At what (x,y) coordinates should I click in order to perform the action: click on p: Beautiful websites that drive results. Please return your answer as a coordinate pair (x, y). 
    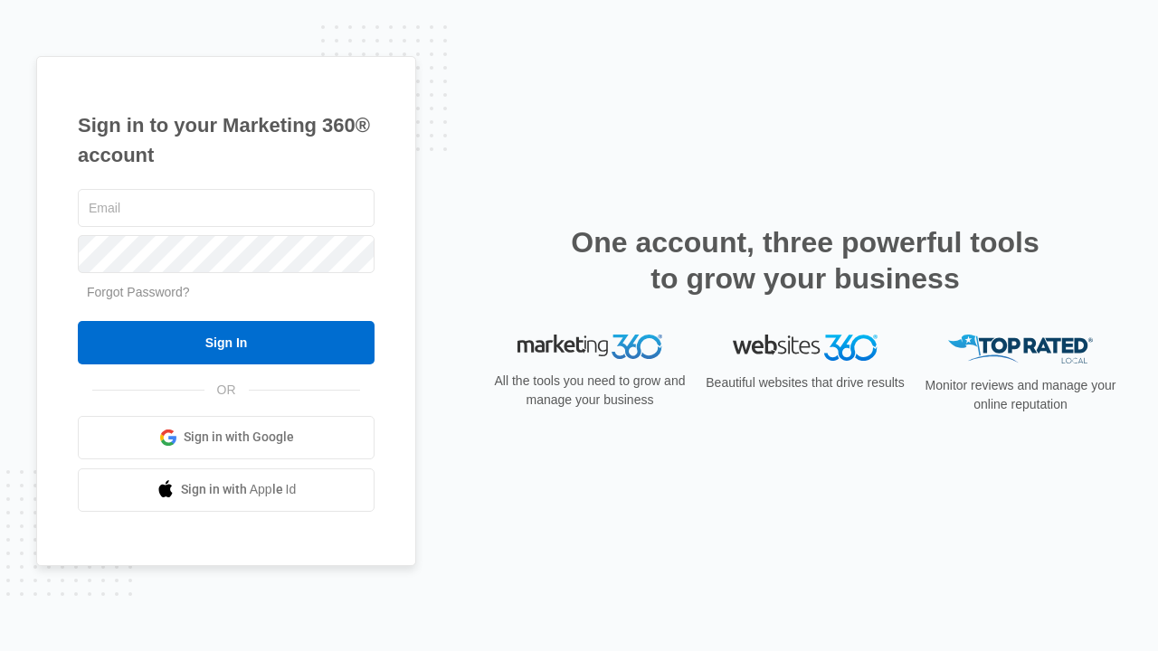
    Looking at the image, I should click on (805, 383).